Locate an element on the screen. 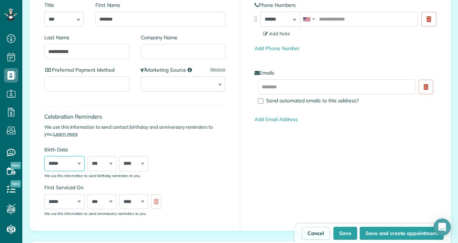 The image size is (458, 243). label: Preferred Payment Method is located at coordinates (87, 70).